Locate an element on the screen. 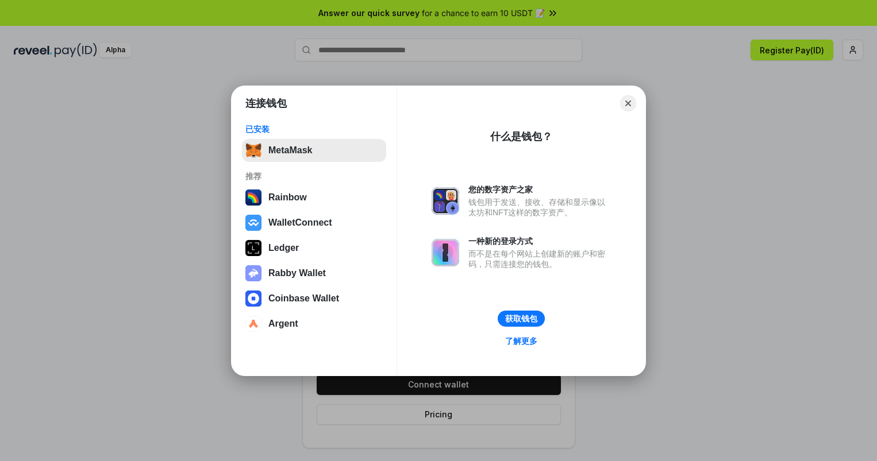 The height and width of the screenshot is (461, 877). div: MetaMask is located at coordinates (290, 151).